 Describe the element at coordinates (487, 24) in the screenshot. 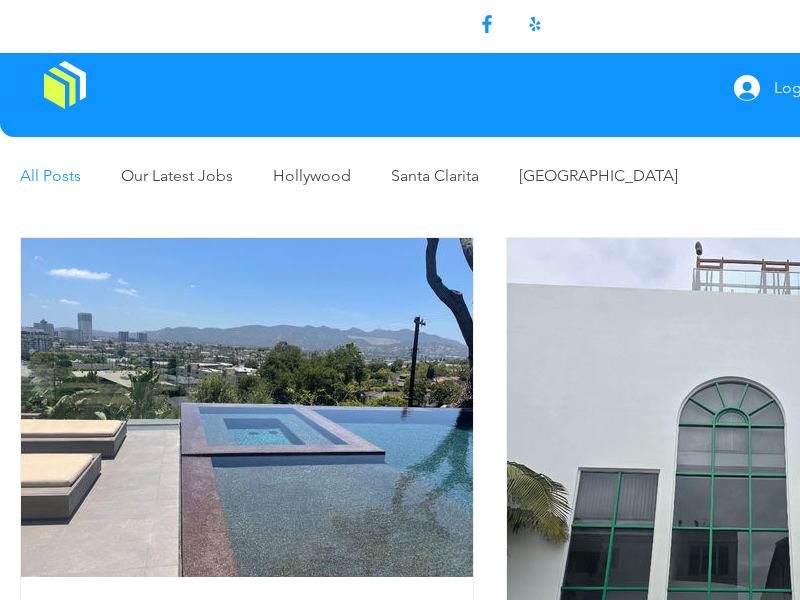

I see `img: Facebook` at that location.